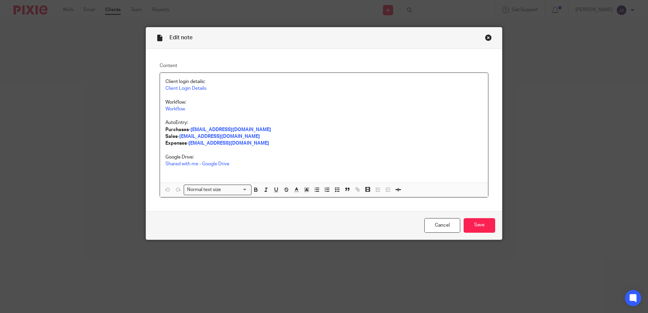 Image resolution: width=648 pixels, height=313 pixels. What do you see at coordinates (204, 190) in the screenshot?
I see `span: Normal text size` at bounding box center [204, 190].